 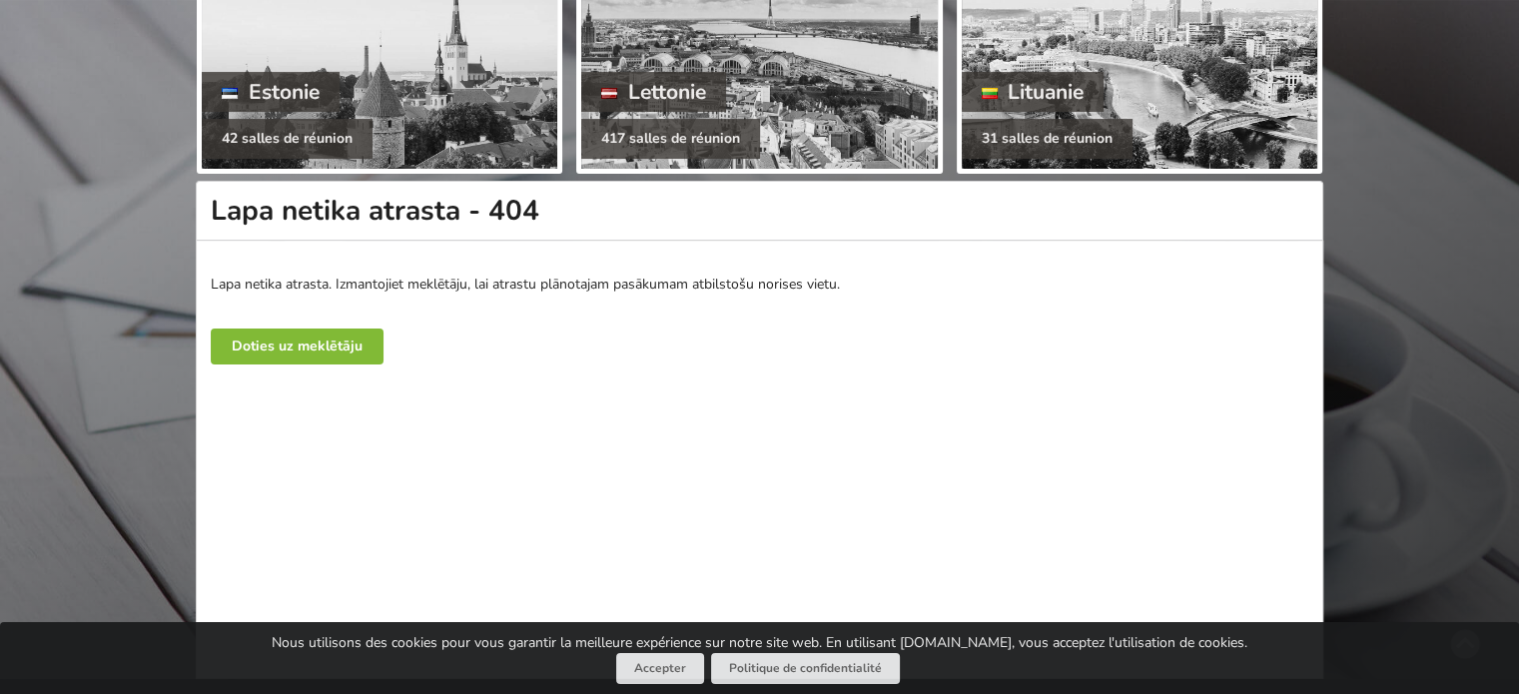 What do you see at coordinates (660, 668) in the screenshot?
I see `button: Accepter` at bounding box center [660, 668].